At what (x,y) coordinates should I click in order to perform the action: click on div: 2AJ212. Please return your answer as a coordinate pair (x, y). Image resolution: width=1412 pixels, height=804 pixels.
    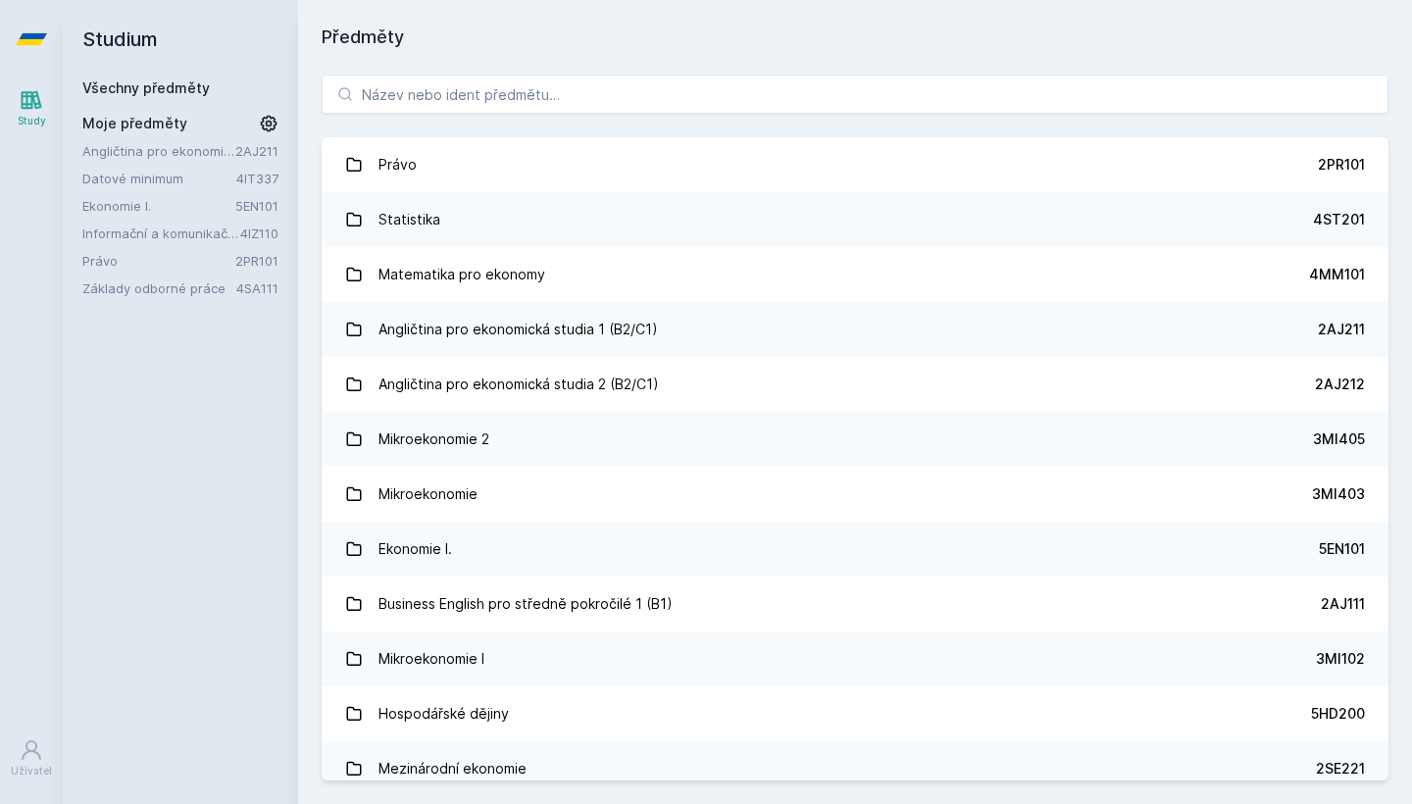
    Looking at the image, I should click on (1340, 384).